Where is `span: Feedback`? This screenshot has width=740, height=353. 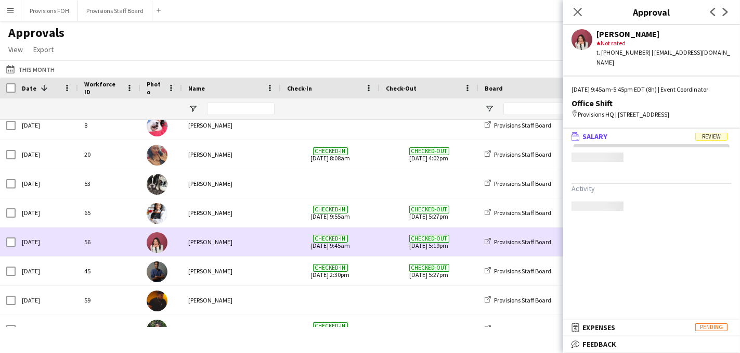
span: Feedback is located at coordinates (599, 344).